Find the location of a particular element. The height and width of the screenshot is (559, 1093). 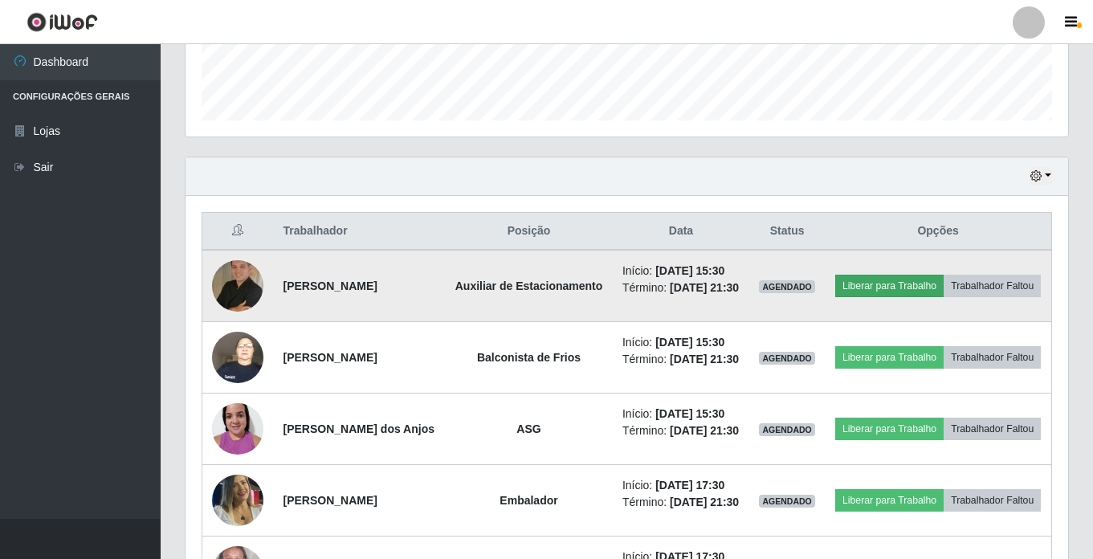

th: Status is located at coordinates (787, 231).